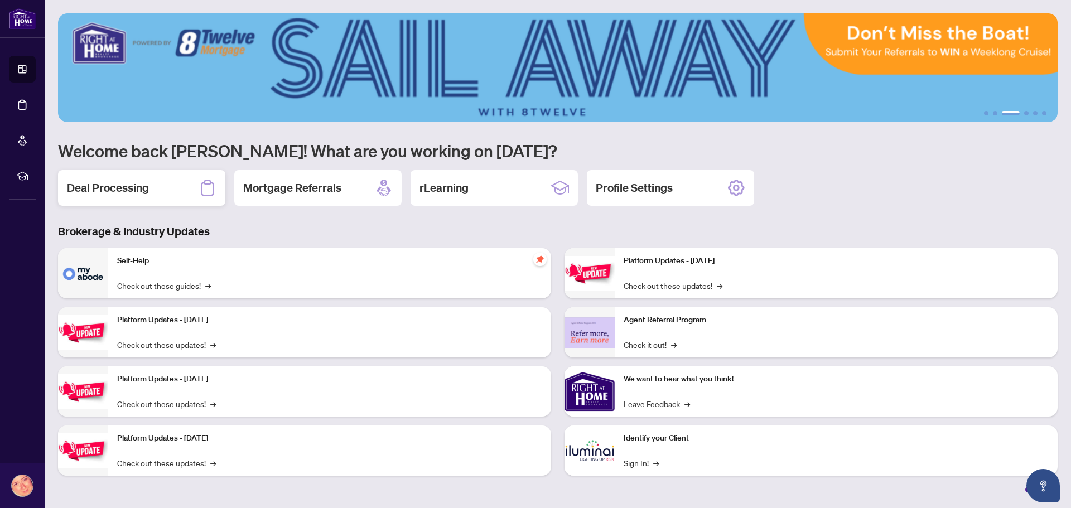  What do you see at coordinates (634, 188) in the screenshot?
I see `h2: Profile Settings` at bounding box center [634, 188].